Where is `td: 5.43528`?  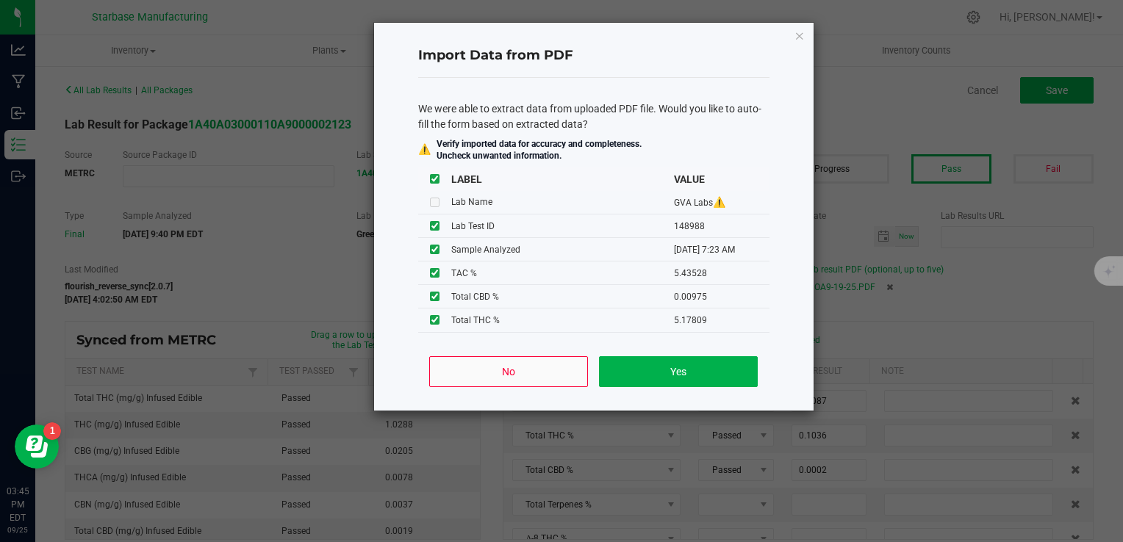 td: 5.43528 is located at coordinates (722, 273).